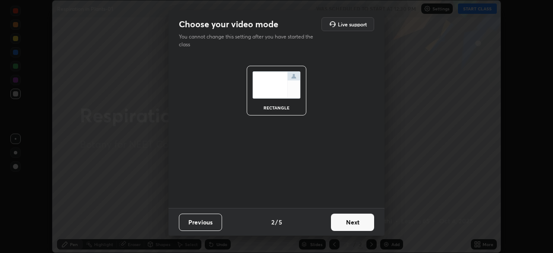 Image resolution: width=553 pixels, height=253 pixels. What do you see at coordinates (229, 24) in the screenshot?
I see `h2: Choose your video mode` at bounding box center [229, 24].